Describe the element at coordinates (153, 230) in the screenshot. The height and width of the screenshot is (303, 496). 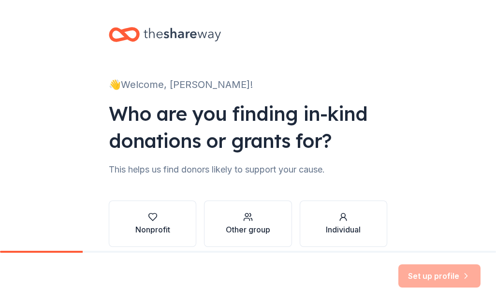
I see `div: Nonprofit` at that location.